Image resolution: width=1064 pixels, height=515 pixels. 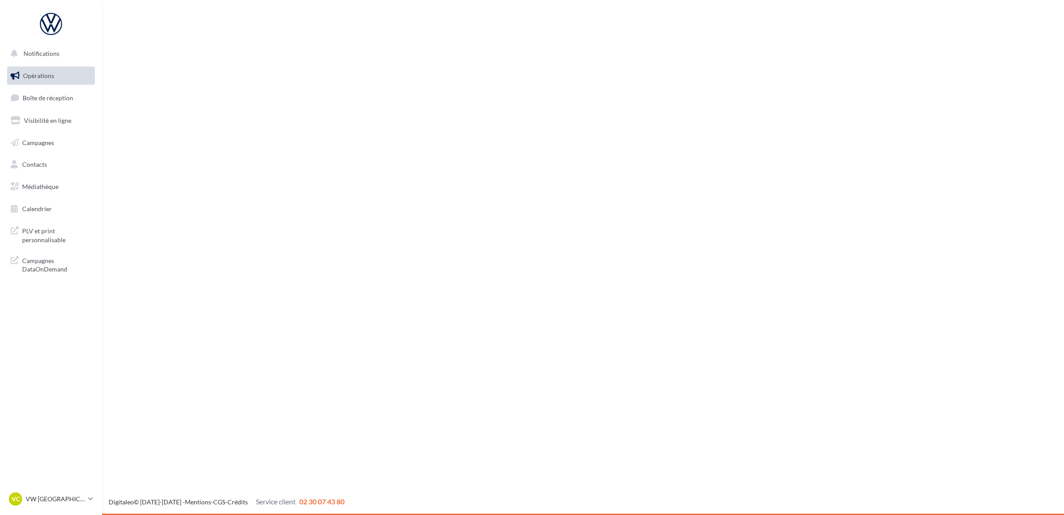 What do you see at coordinates (37, 208) in the screenshot?
I see `span: Calendrier` at bounding box center [37, 208].